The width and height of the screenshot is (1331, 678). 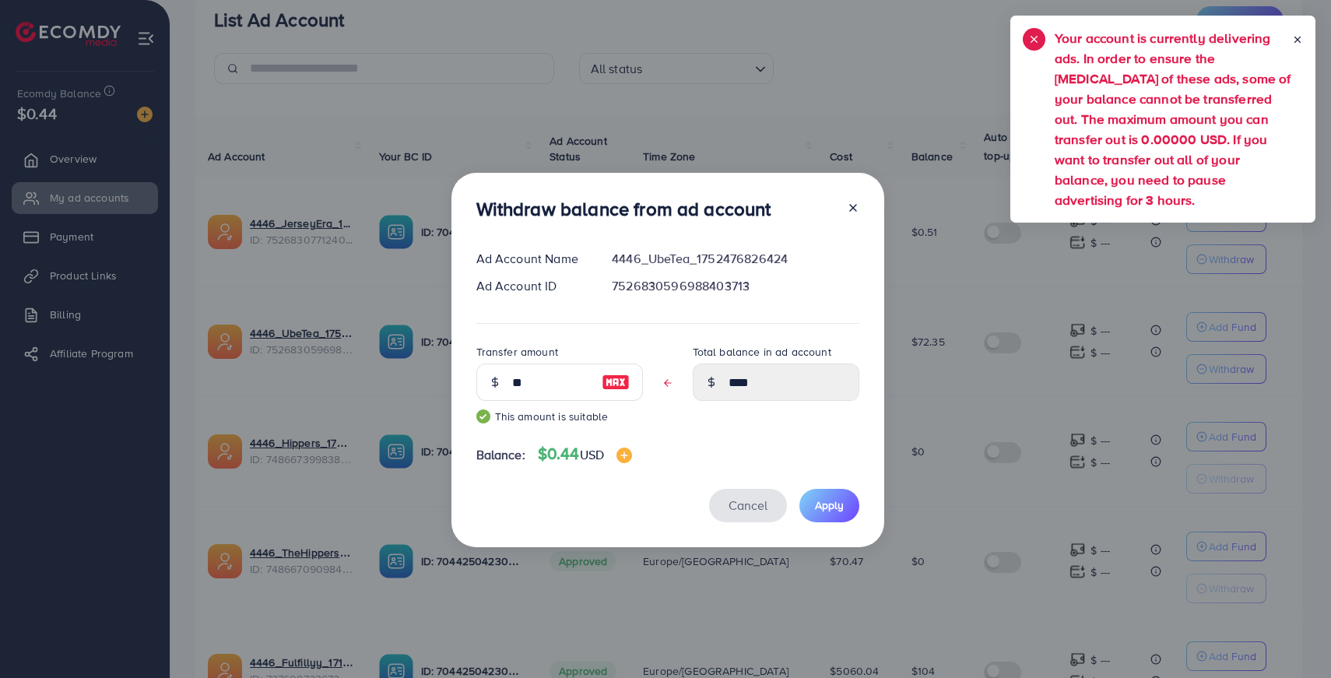 I want to click on img: guide, so click(x=484, y=417).